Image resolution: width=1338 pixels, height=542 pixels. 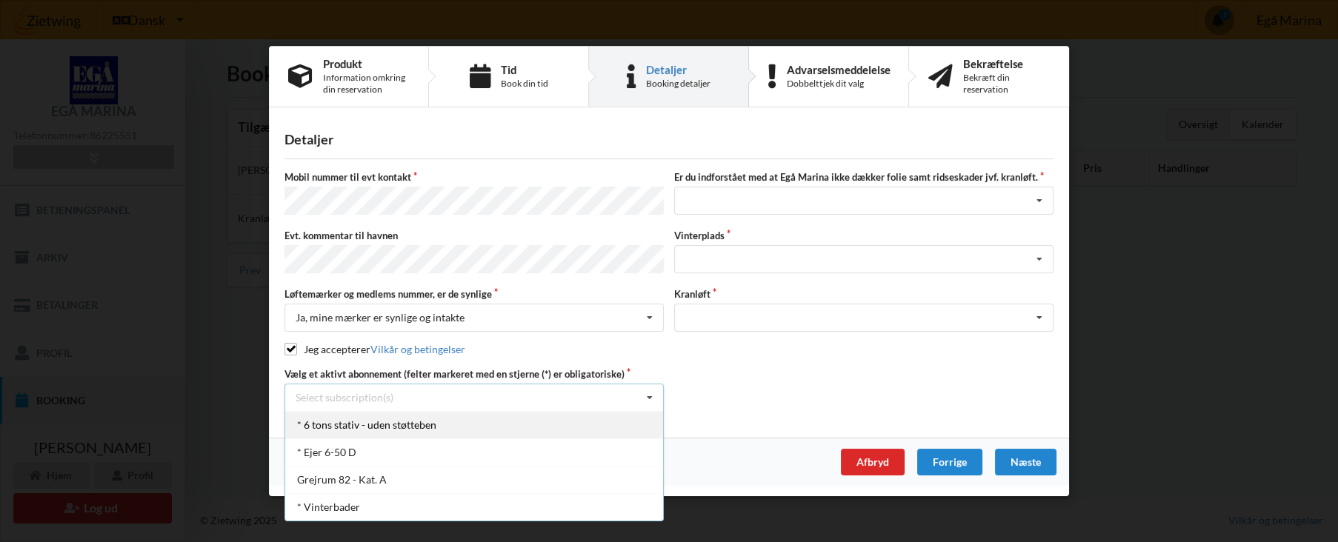 What do you see at coordinates (838, 70) in the screenshot?
I see `div: Advarselsmeddelelse` at bounding box center [838, 70].